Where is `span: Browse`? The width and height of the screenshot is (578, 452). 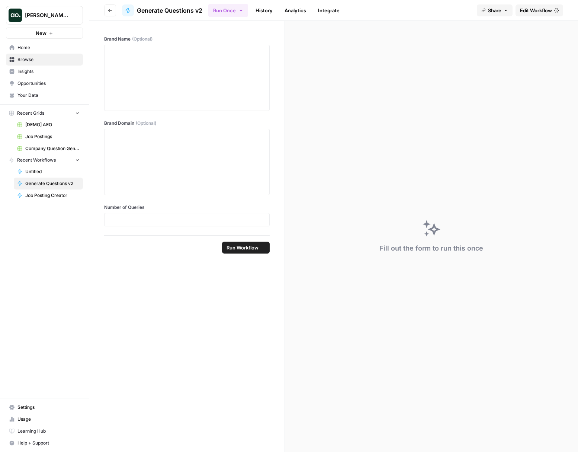 span: Browse is located at coordinates (48, 60).